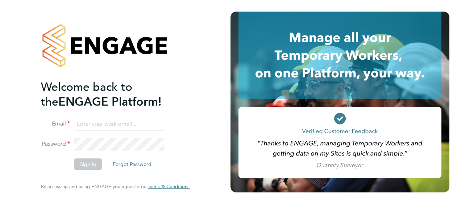  Describe the element at coordinates (112, 95) in the screenshot. I see `h2: ENGAGE Platform!` at that location.